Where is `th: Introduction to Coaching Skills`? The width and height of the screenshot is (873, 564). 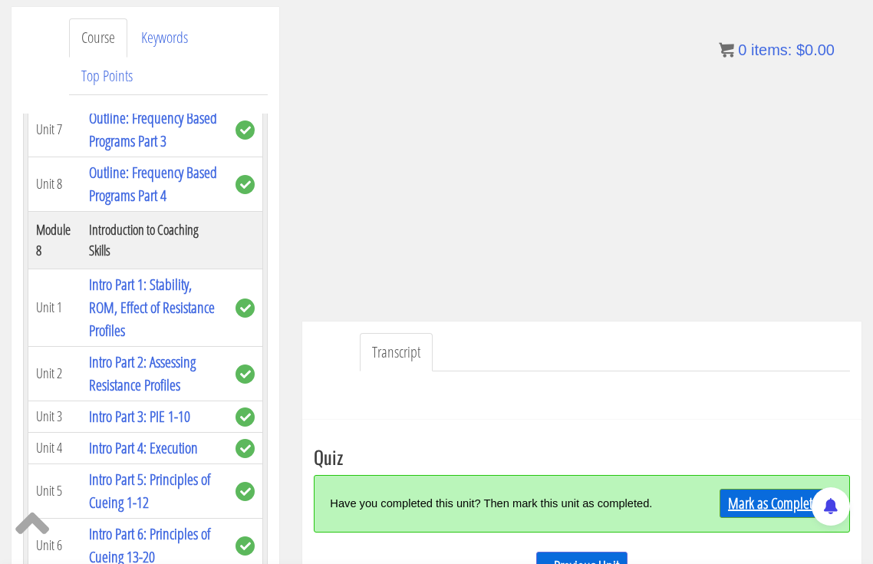 th: Introduction to Coaching Skills is located at coordinates (154, 239).